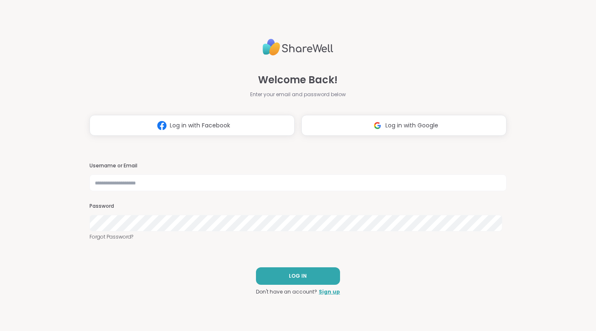 This screenshot has width=596, height=331. What do you see at coordinates (298, 47) in the screenshot?
I see `img: ShareWell Logo` at bounding box center [298, 47].